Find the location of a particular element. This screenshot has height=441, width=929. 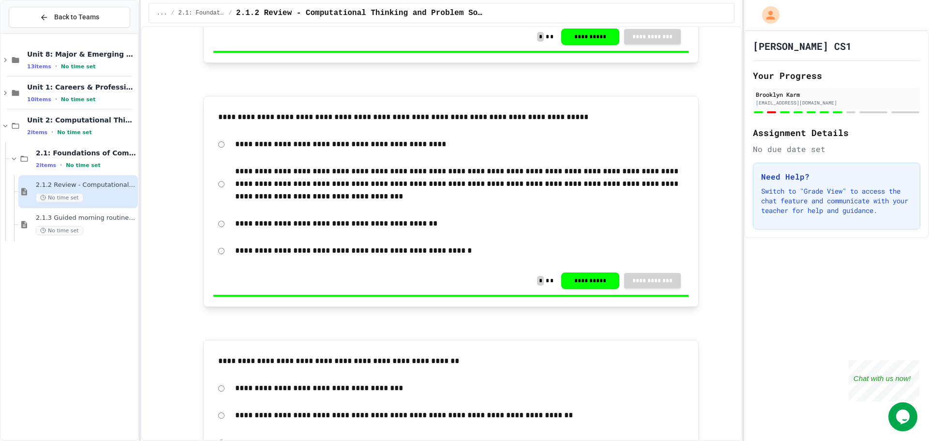

h2: Your Progress is located at coordinates (837, 75).